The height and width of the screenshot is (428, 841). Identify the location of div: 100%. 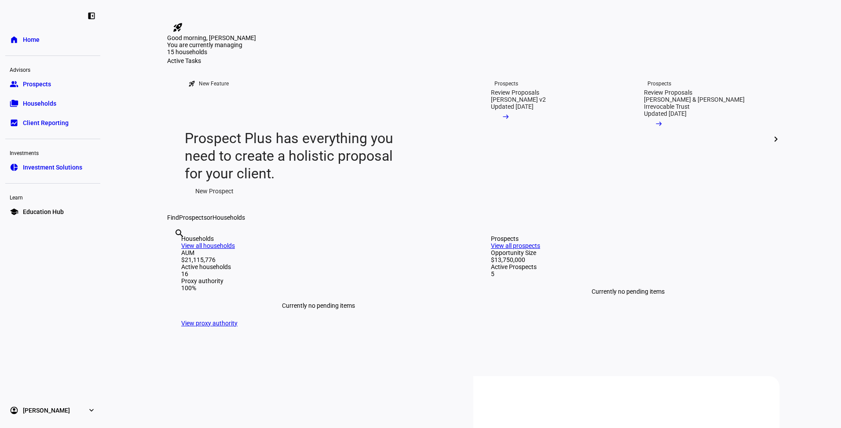
(318, 288).